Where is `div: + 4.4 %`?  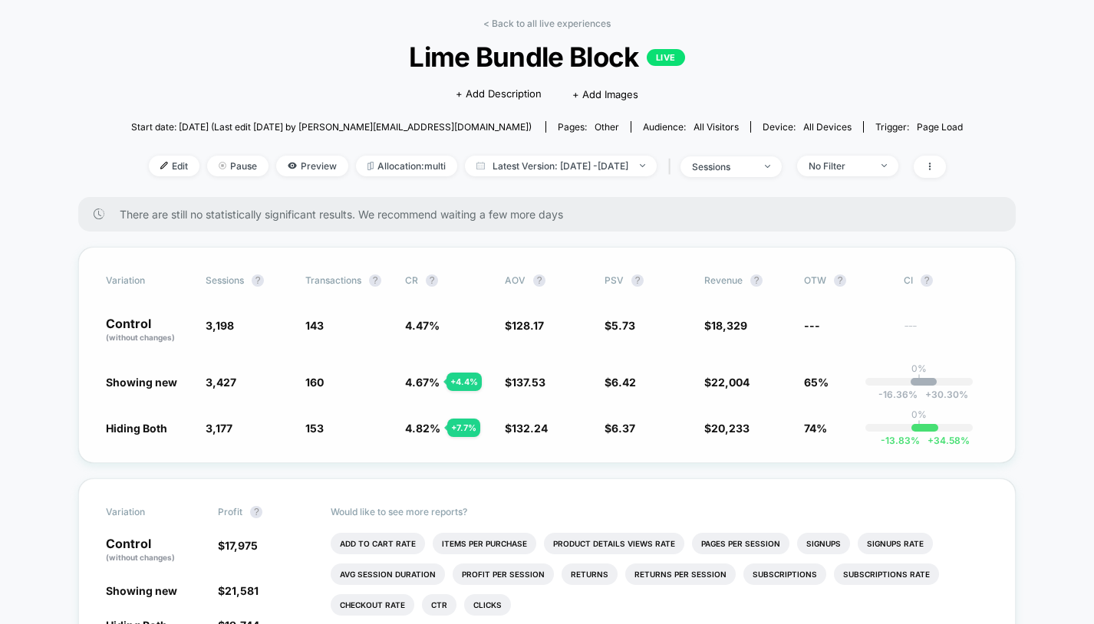
div: + 4.4 % is located at coordinates (464, 382).